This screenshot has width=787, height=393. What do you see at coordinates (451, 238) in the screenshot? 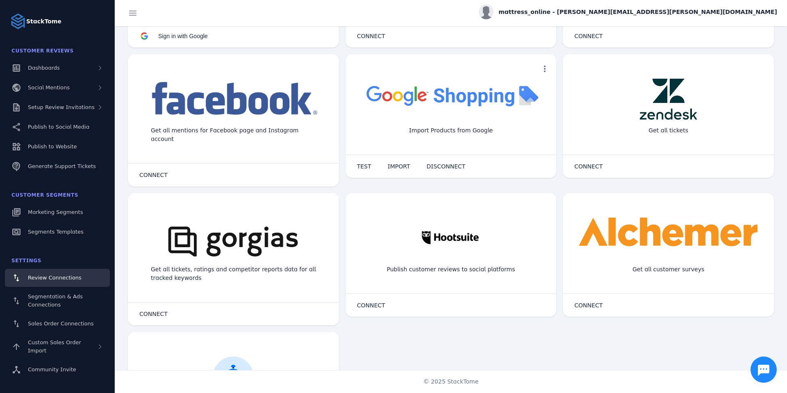
I see `img: hootsuite.jpg` at bounding box center [451, 238].